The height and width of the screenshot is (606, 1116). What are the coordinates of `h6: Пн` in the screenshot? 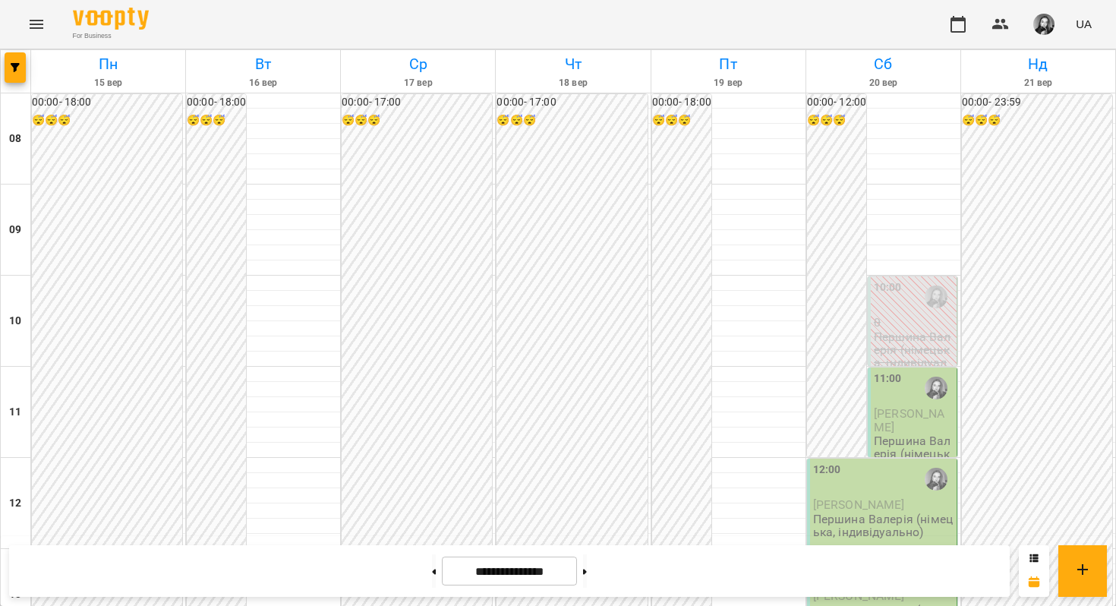 It's located at (108, 64).